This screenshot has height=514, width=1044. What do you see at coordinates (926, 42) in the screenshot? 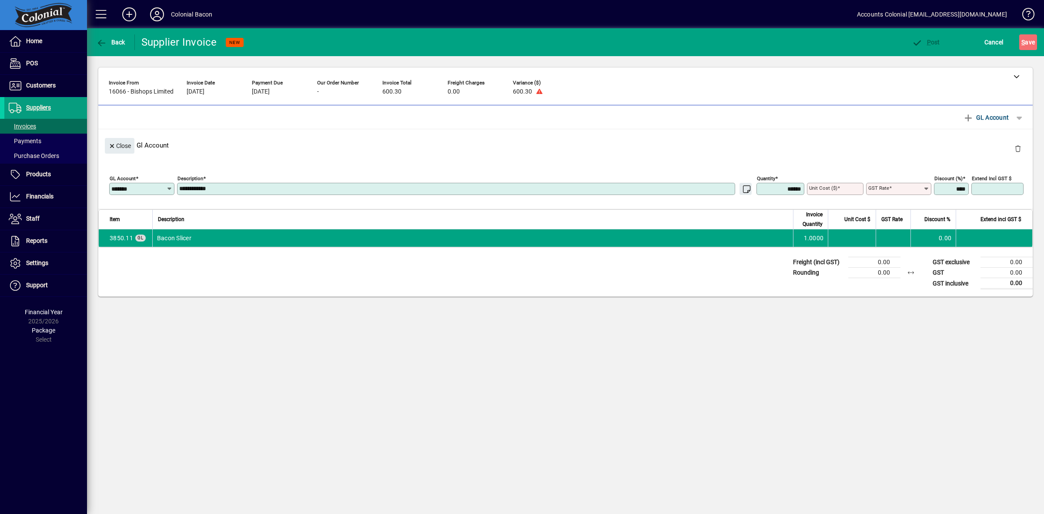
I see `button: Post` at bounding box center [926, 42].